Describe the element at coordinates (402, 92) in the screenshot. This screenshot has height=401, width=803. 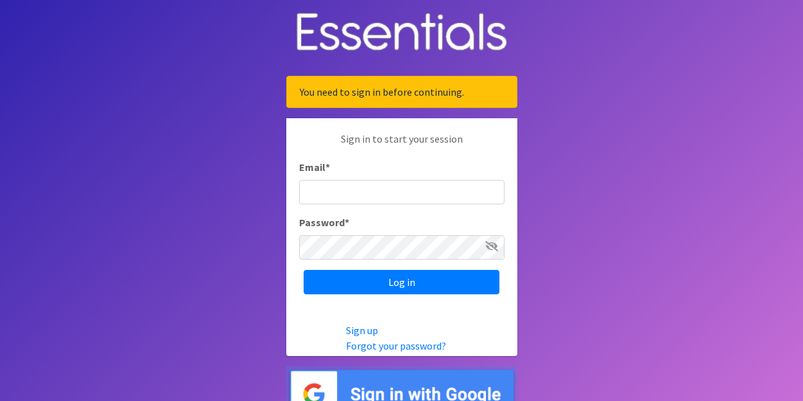
I see `div: You need to sign in before continuing.` at that location.